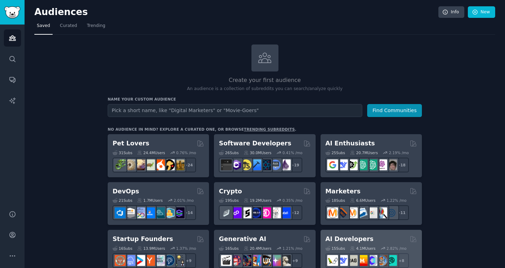 The width and height of the screenshot is (505, 268). Describe the element at coordinates (44, 27) in the screenshot. I see `a: Saved` at that location.